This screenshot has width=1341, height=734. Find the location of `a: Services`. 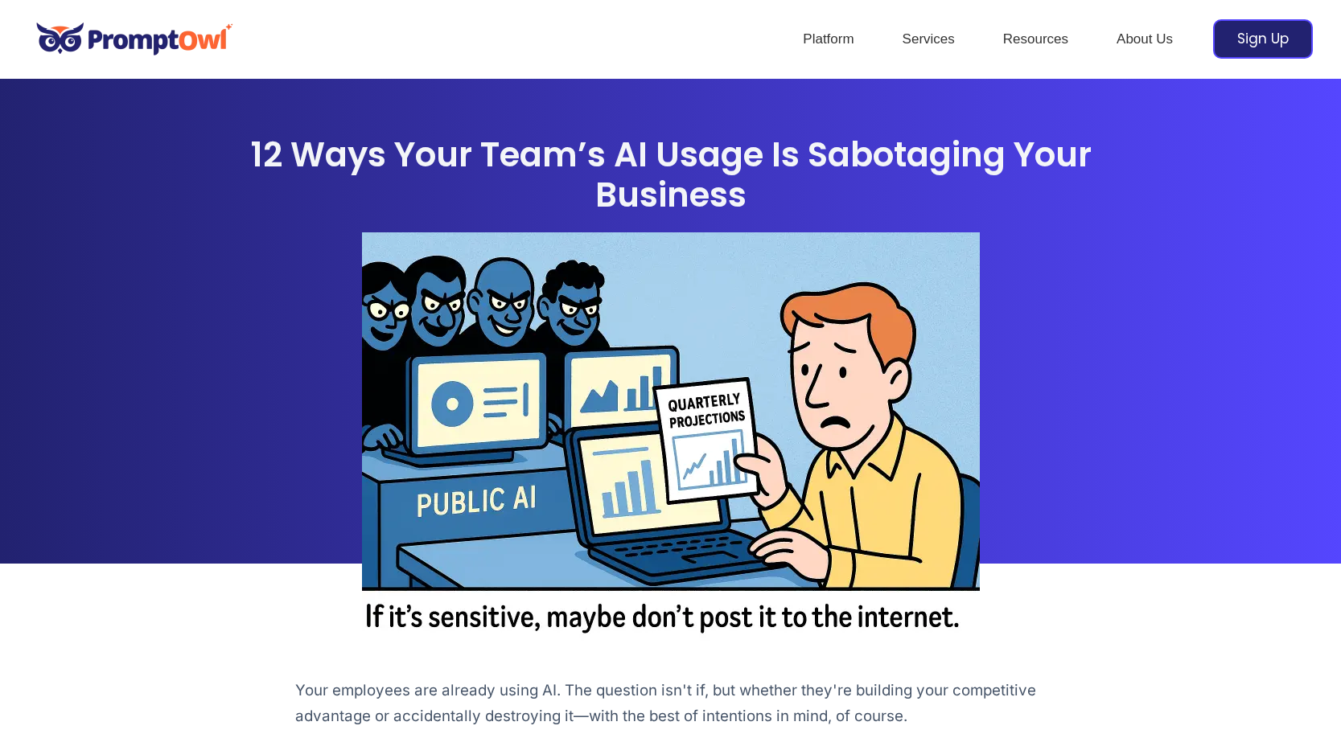

a: Services is located at coordinates (928, 39).